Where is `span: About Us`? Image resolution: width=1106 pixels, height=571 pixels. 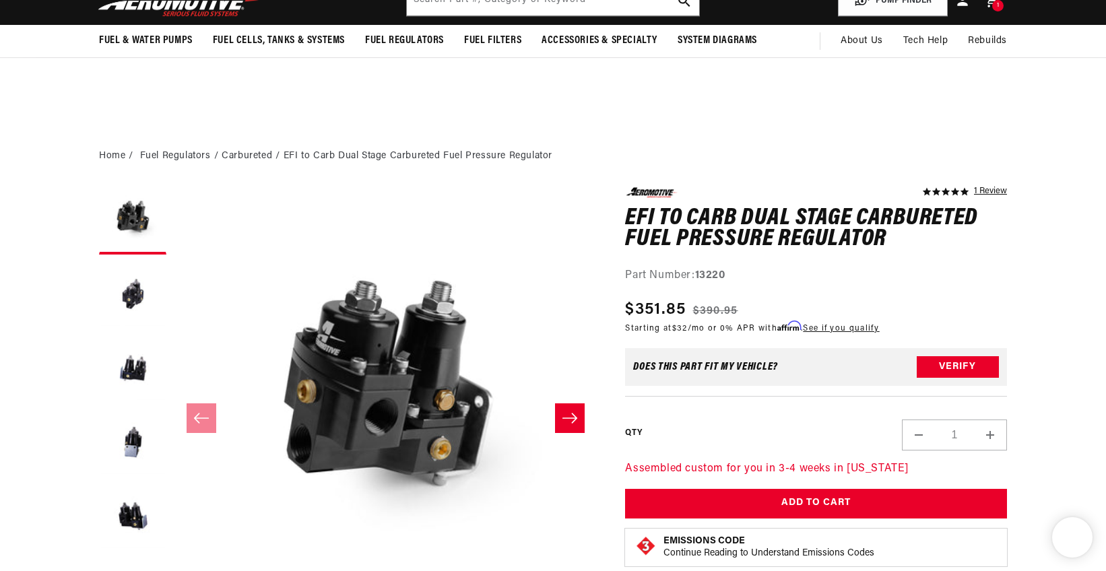 span: About Us is located at coordinates (861, 40).